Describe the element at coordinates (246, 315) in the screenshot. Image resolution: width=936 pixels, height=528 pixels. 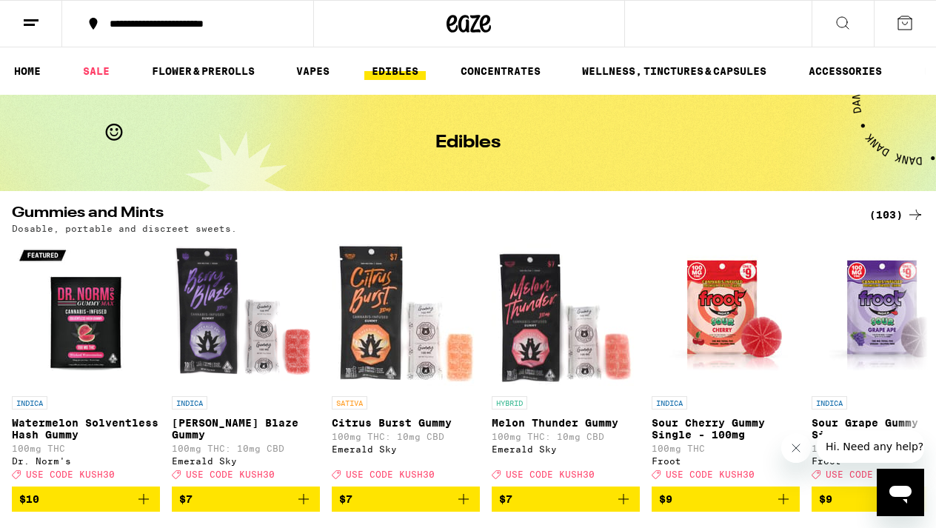
I see `img: Emerald Sky - Berry Blaze Gummy` at that location.